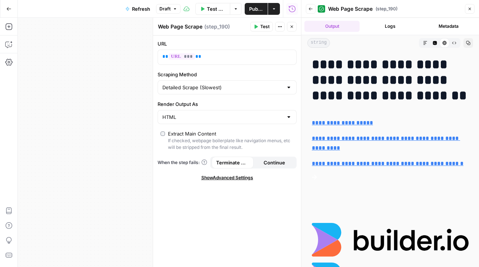  What do you see at coordinates (222, 87) in the screenshot?
I see `input: Detailed Scrape (Slowest)` at bounding box center [222, 87].